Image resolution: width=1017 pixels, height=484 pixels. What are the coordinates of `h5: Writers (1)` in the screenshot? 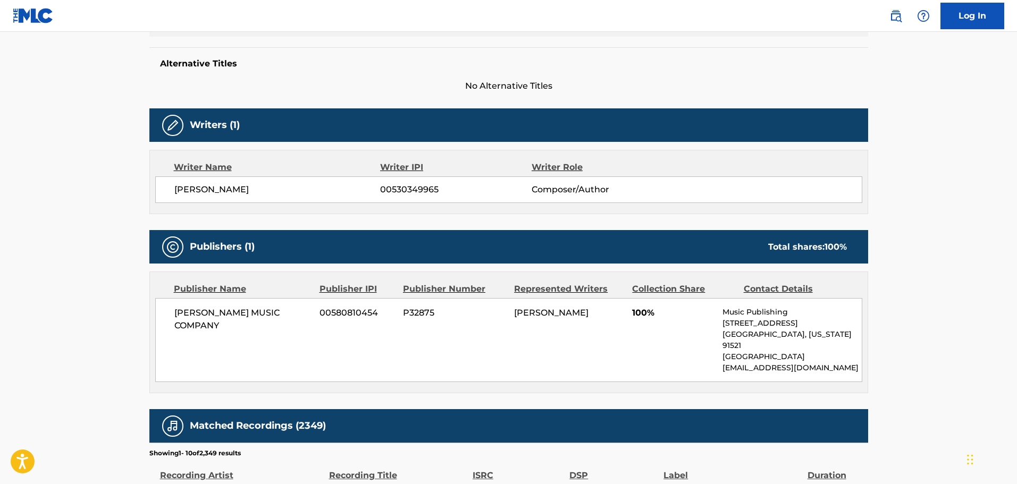 It's located at (215, 125).